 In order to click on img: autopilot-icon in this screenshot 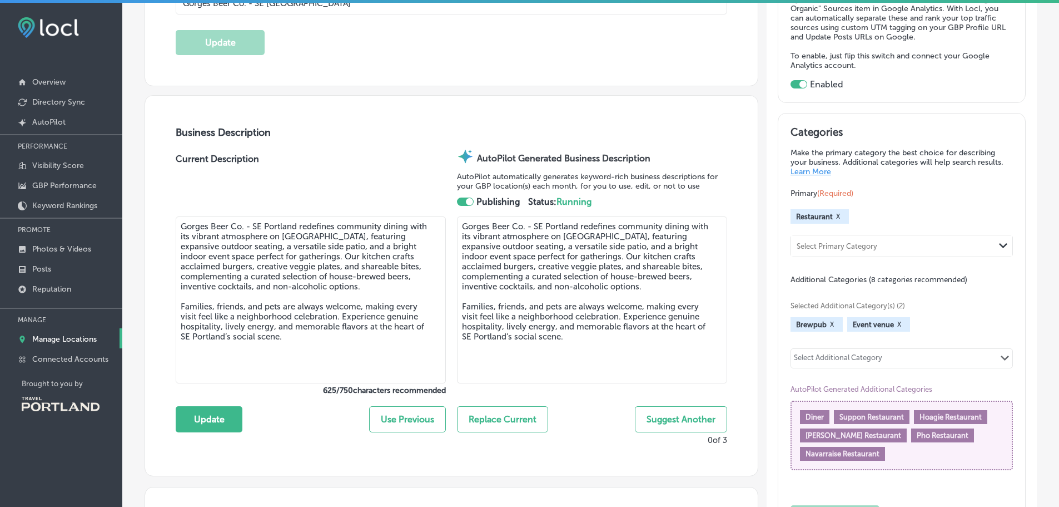, I will do `click(465, 156)`.